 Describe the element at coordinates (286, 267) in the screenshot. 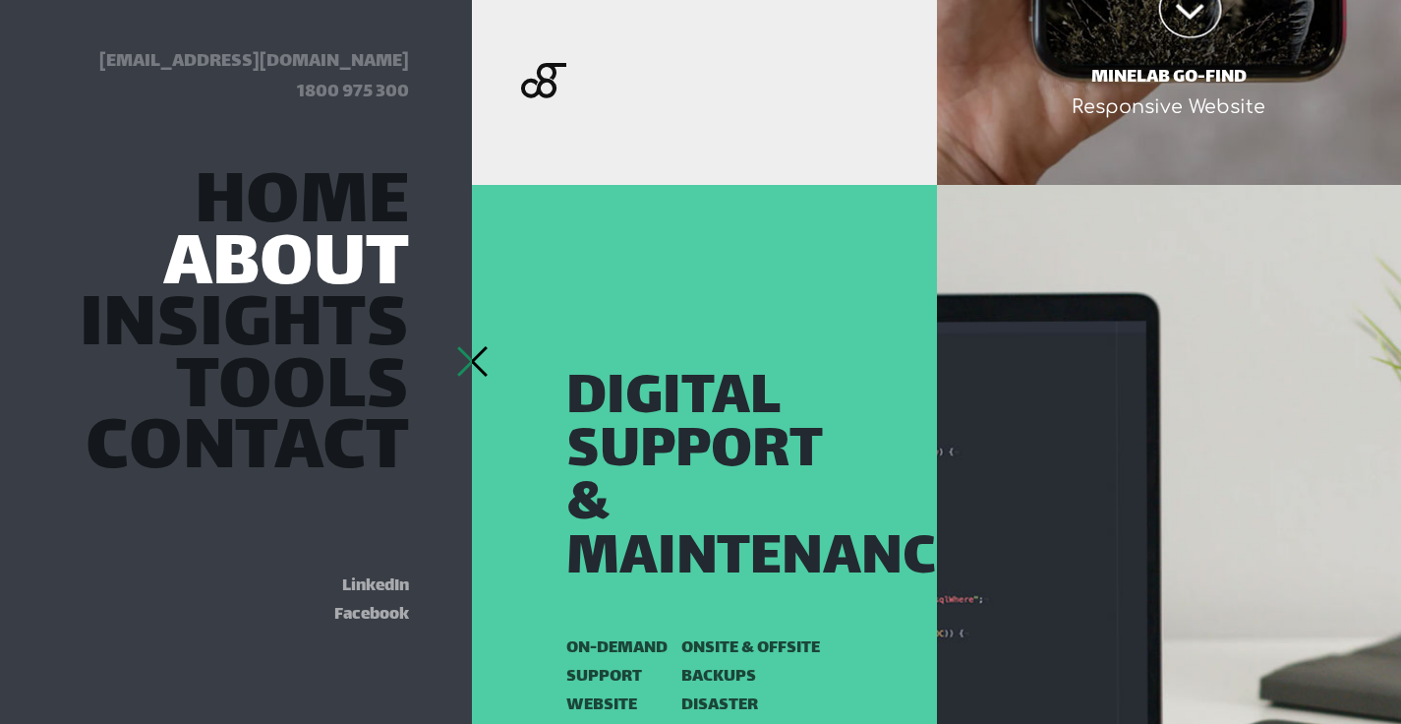

I see `a: About` at that location.